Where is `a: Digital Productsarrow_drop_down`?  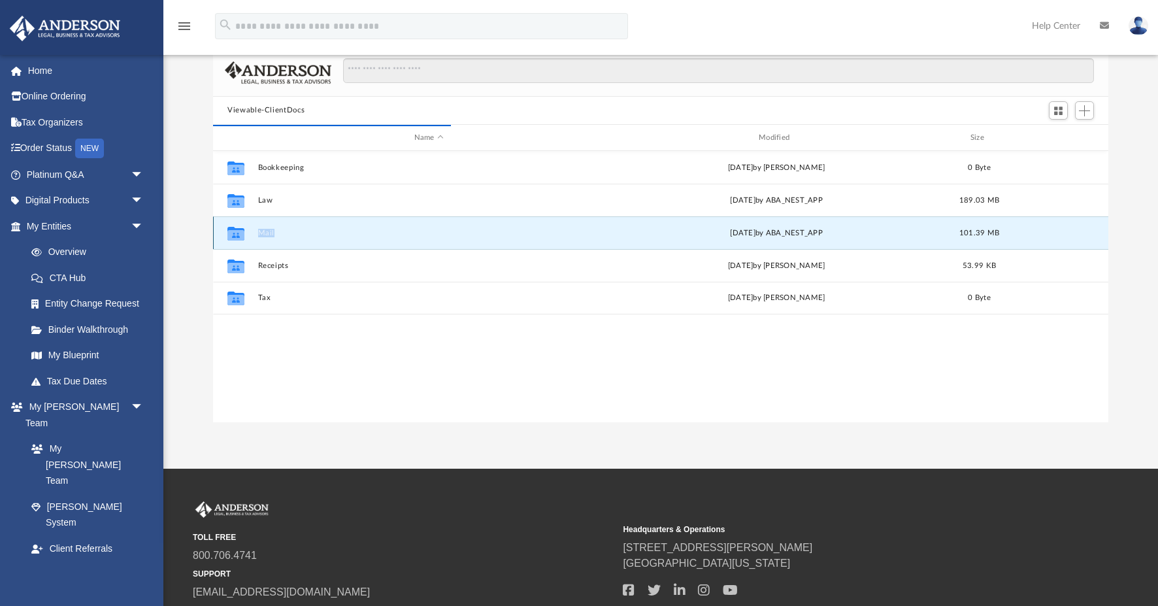
a: Digital Productsarrow_drop_down is located at coordinates (86, 201).